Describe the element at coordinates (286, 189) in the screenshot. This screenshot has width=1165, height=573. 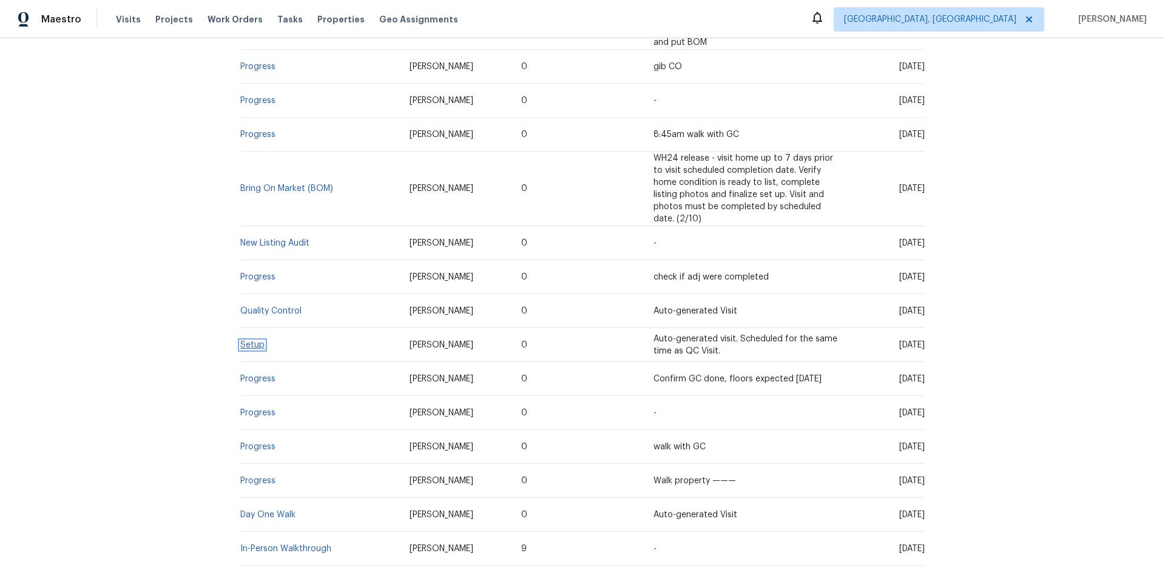
I see `a: Bring On Market (BOM)` at that location.